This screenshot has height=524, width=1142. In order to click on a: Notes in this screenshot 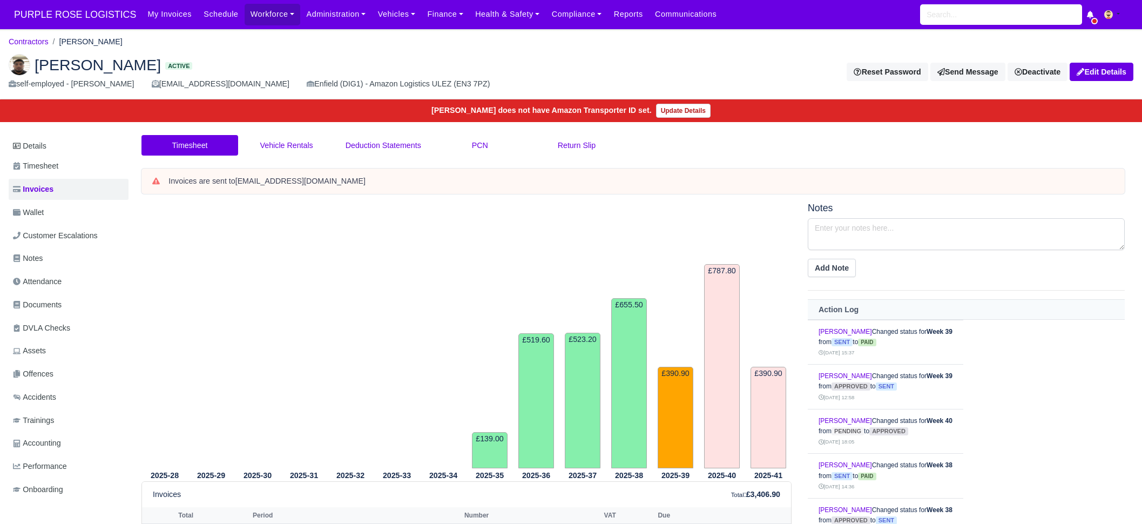, I will do `click(69, 258)`.